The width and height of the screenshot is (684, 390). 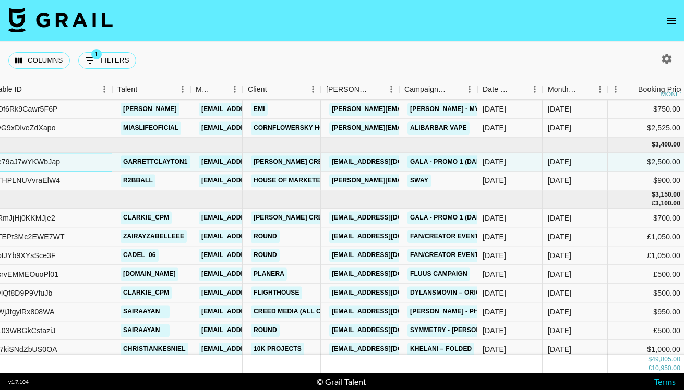 What do you see at coordinates (257, 89) in the screenshot?
I see `div: Client` at bounding box center [257, 89].